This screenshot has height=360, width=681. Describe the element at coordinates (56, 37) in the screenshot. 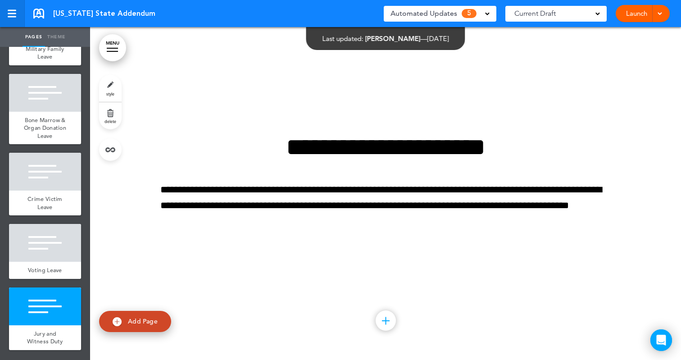

I see `a: Theme` at that location.